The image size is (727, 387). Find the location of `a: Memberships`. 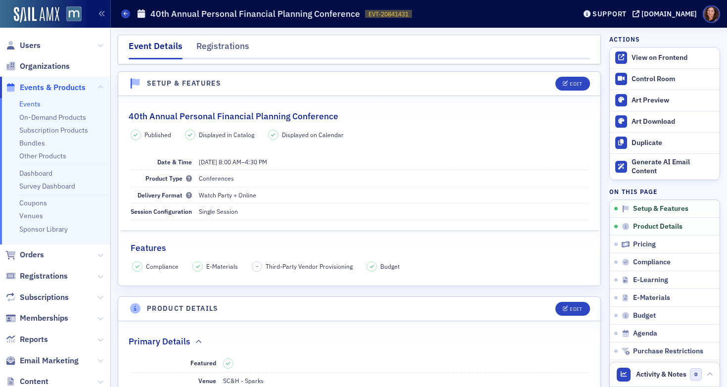

a: Memberships is located at coordinates (37, 318).